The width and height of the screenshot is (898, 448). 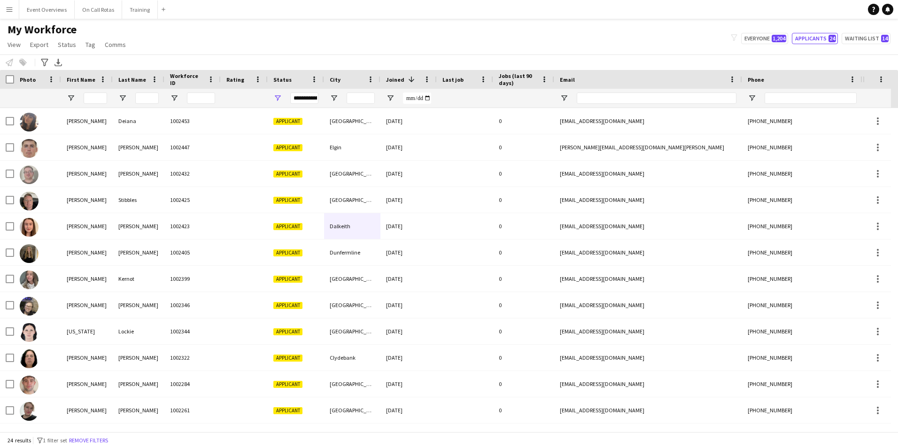 What do you see at coordinates (139, 278) in the screenshot?
I see `div: Kernot` at bounding box center [139, 278].